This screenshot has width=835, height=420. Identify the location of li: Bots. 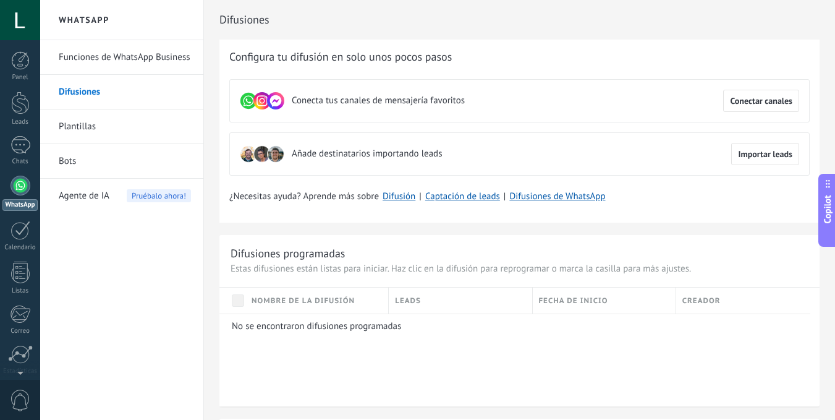
(122, 161).